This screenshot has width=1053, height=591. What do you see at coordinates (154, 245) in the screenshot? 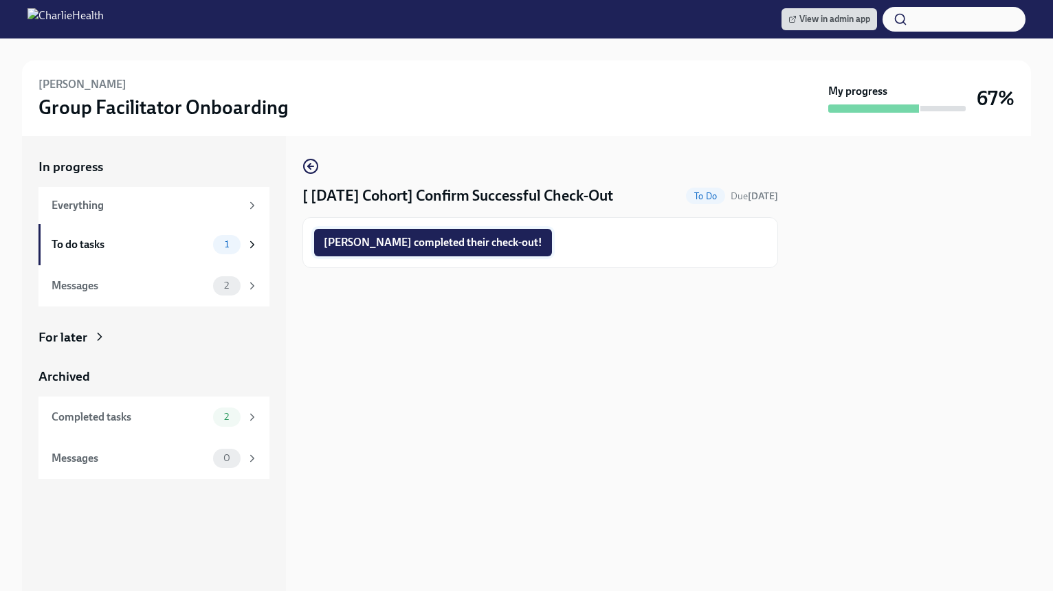
I see `a: To do tasks1` at bounding box center [154, 245].